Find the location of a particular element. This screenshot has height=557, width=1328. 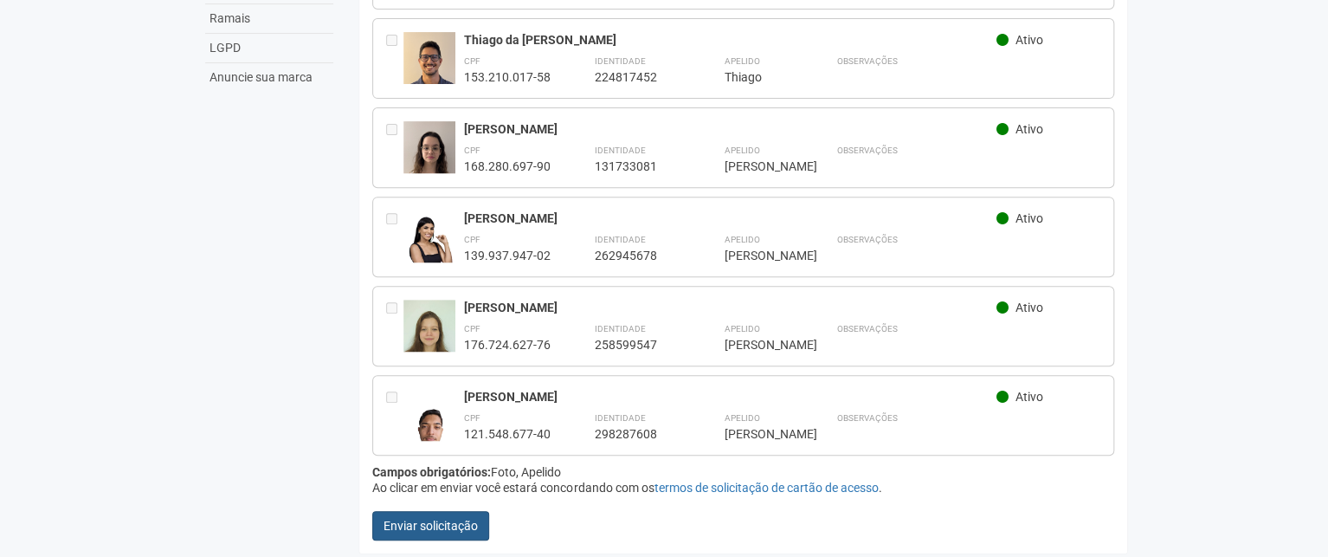

div: Foto, Apelido is located at coordinates (743, 472).